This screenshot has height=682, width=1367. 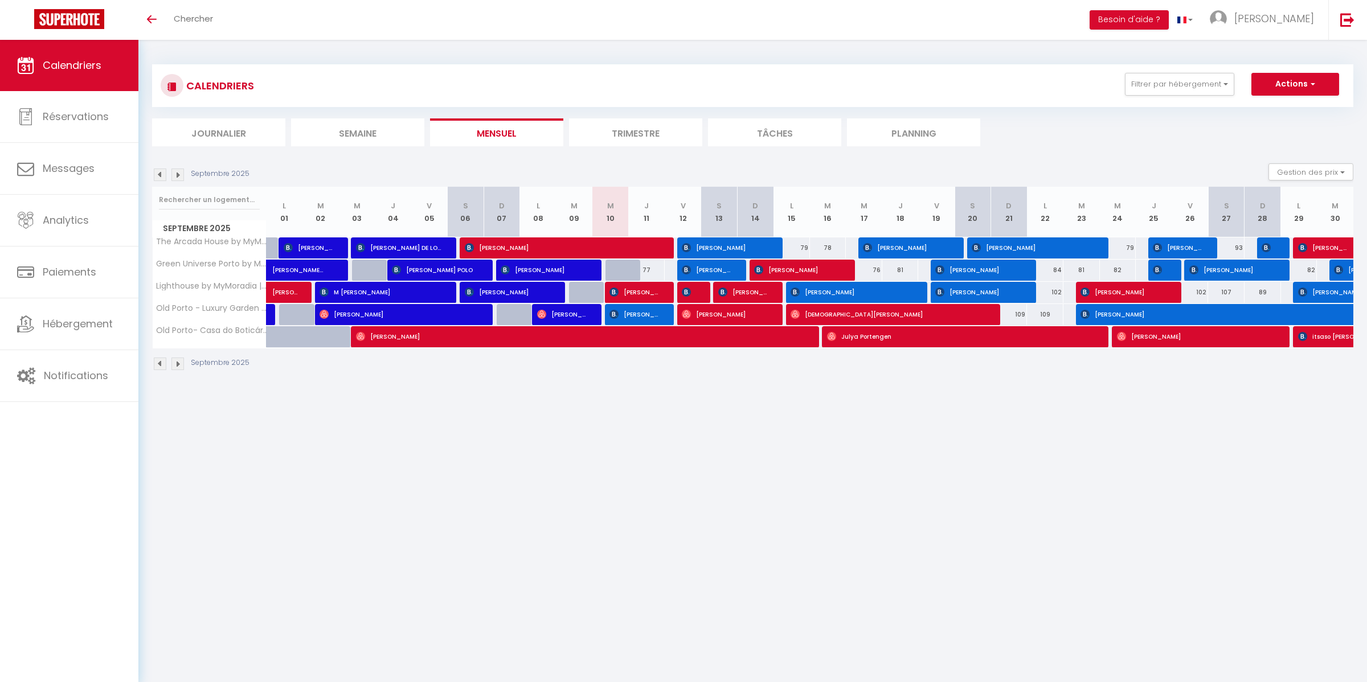 I want to click on div: 78, so click(x=828, y=248).